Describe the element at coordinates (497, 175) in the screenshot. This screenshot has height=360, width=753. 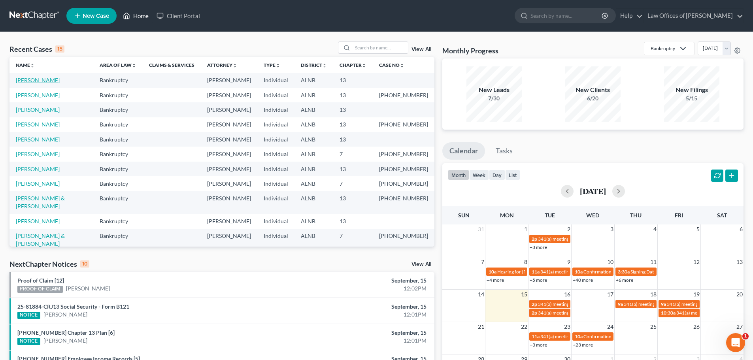
I see `button: day` at that location.